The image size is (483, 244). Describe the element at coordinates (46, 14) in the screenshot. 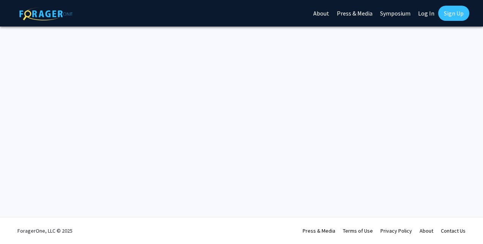

I see `img: ForagerOne Logo` at that location.